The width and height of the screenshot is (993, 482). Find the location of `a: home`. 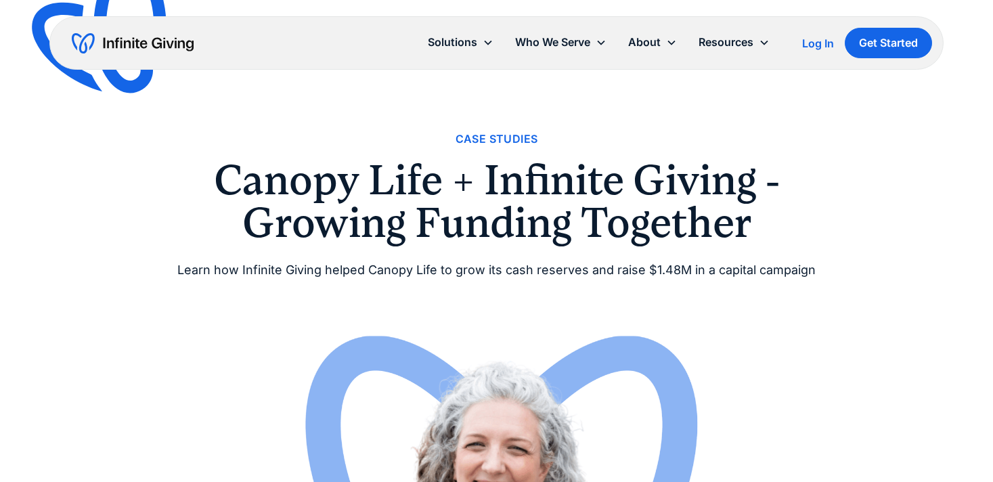

a: home is located at coordinates (133, 43).